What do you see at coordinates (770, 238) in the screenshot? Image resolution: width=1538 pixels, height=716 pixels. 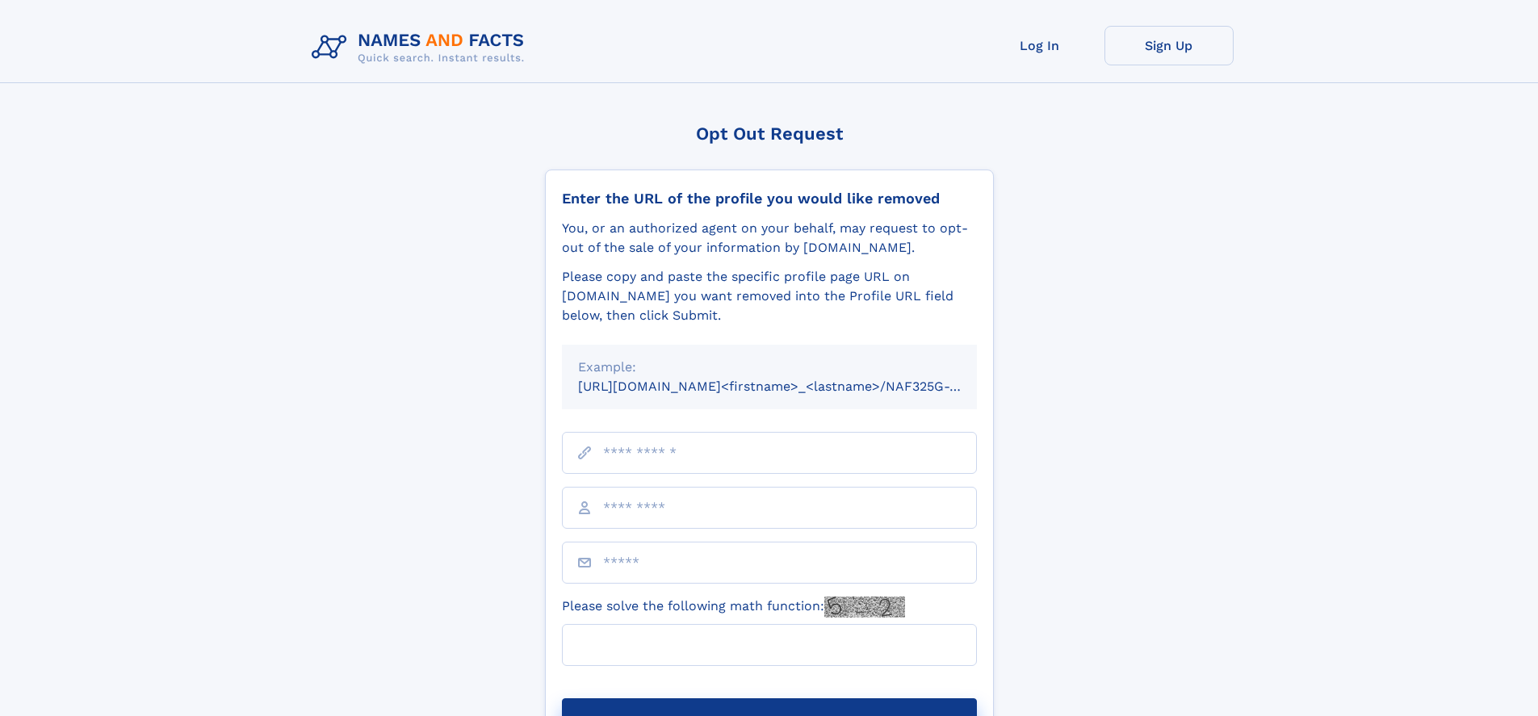 I see `div: You, or an authorized agent on your behalf, may request to opt-out of the sale of your informatio...` at bounding box center [770, 238].